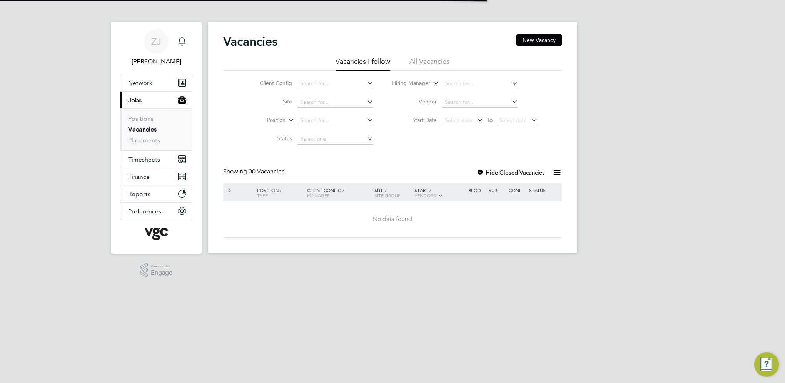 The width and height of the screenshot is (785, 383). Describe the element at coordinates (414, 120) in the screenshot. I see `label: Start Date` at that location.